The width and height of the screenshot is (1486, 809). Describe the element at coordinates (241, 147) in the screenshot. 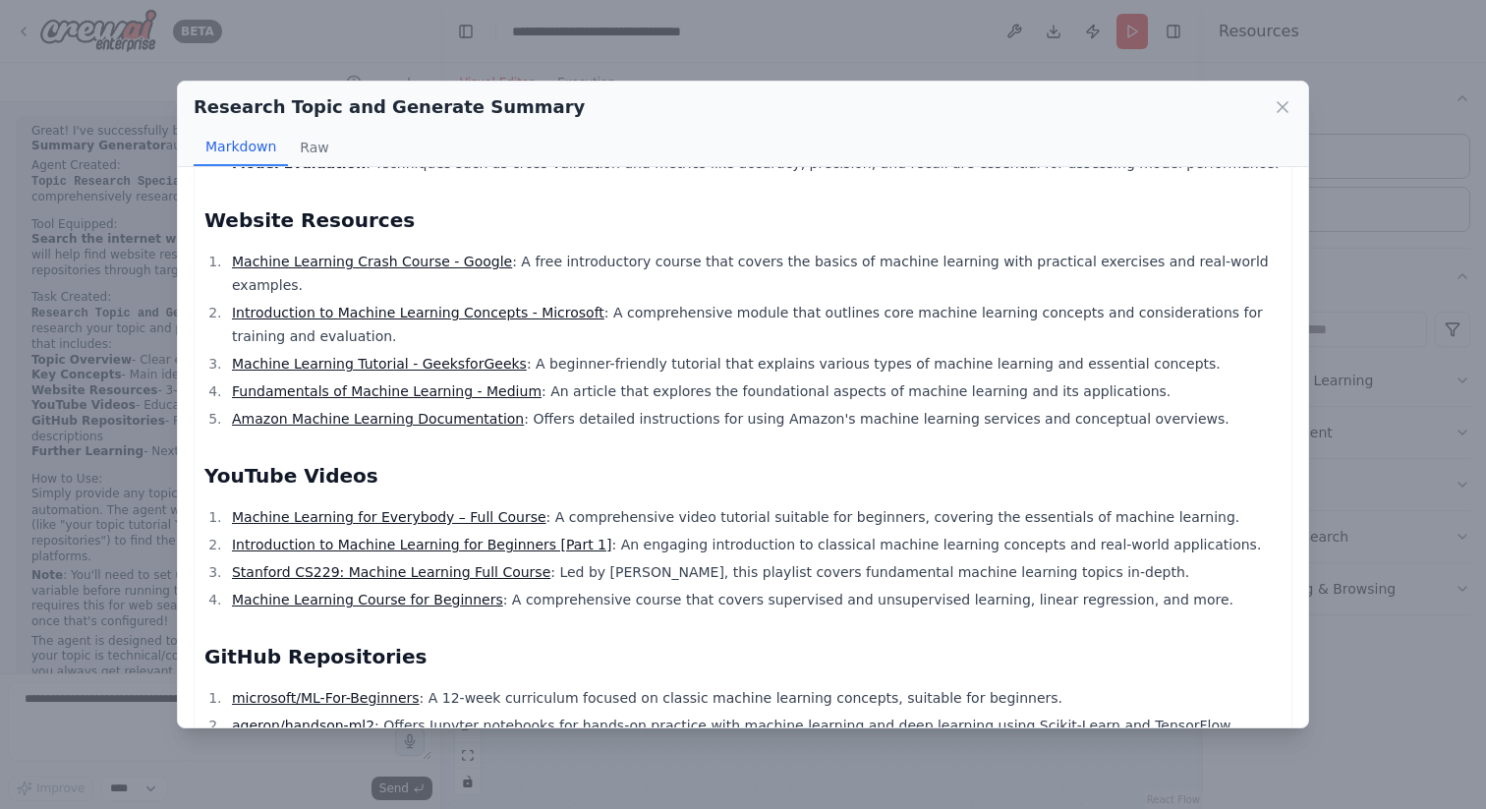

I see `button: Markdown` at that location.